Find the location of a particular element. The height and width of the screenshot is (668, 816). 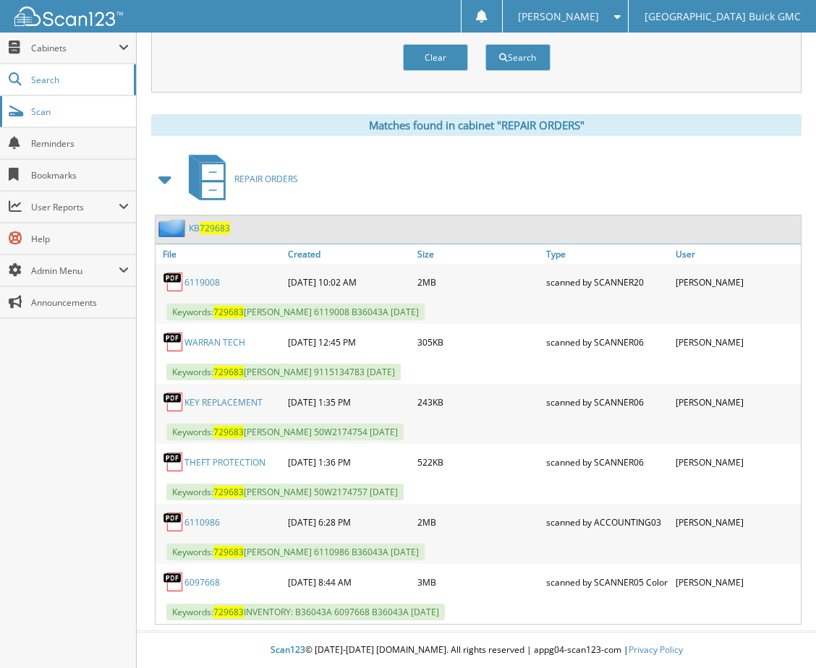

a: REPAIR ORDERS is located at coordinates (239, 179).